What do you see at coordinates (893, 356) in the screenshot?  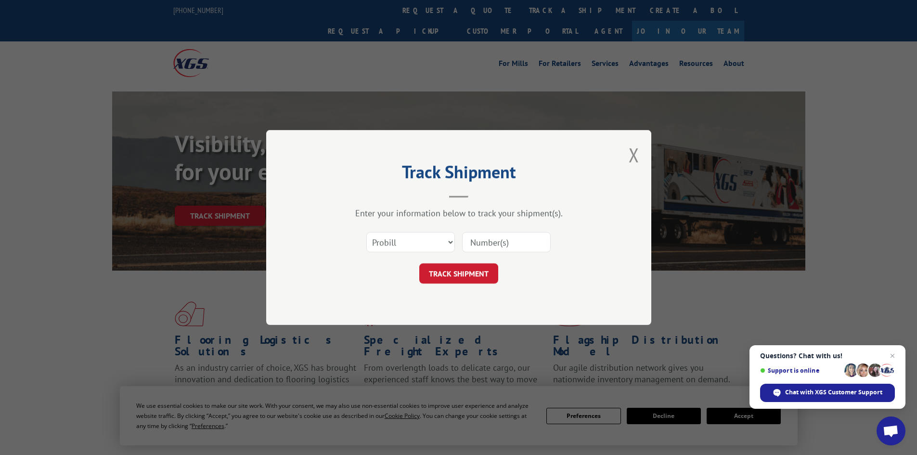 I see `span: Close chat` at bounding box center [893, 356].